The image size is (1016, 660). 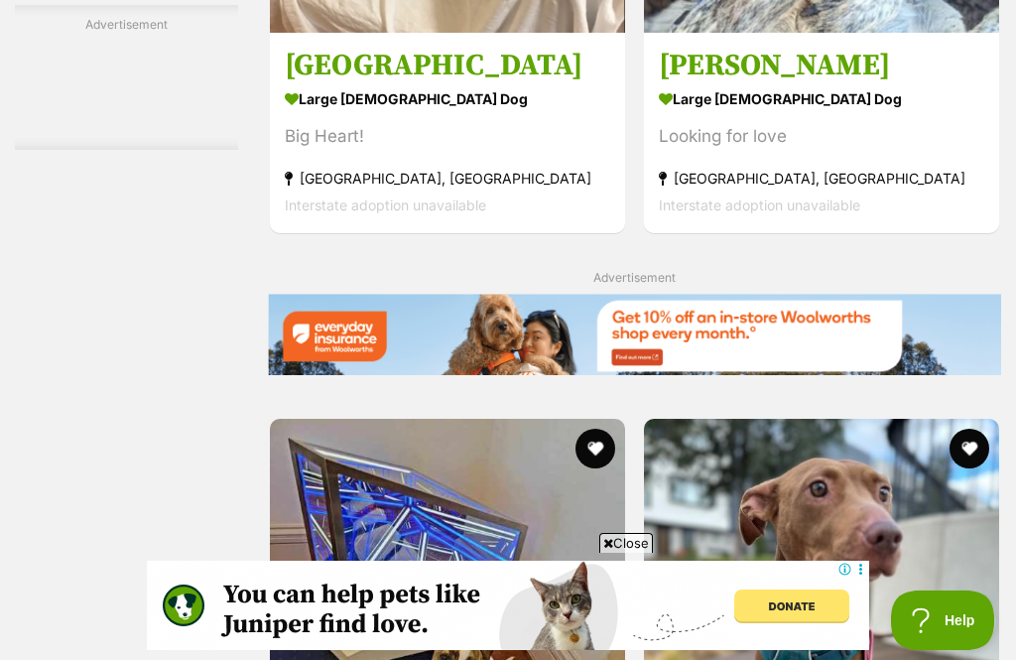 What do you see at coordinates (822, 137) in the screenshot?
I see `div: Looking for love` at bounding box center [822, 137].